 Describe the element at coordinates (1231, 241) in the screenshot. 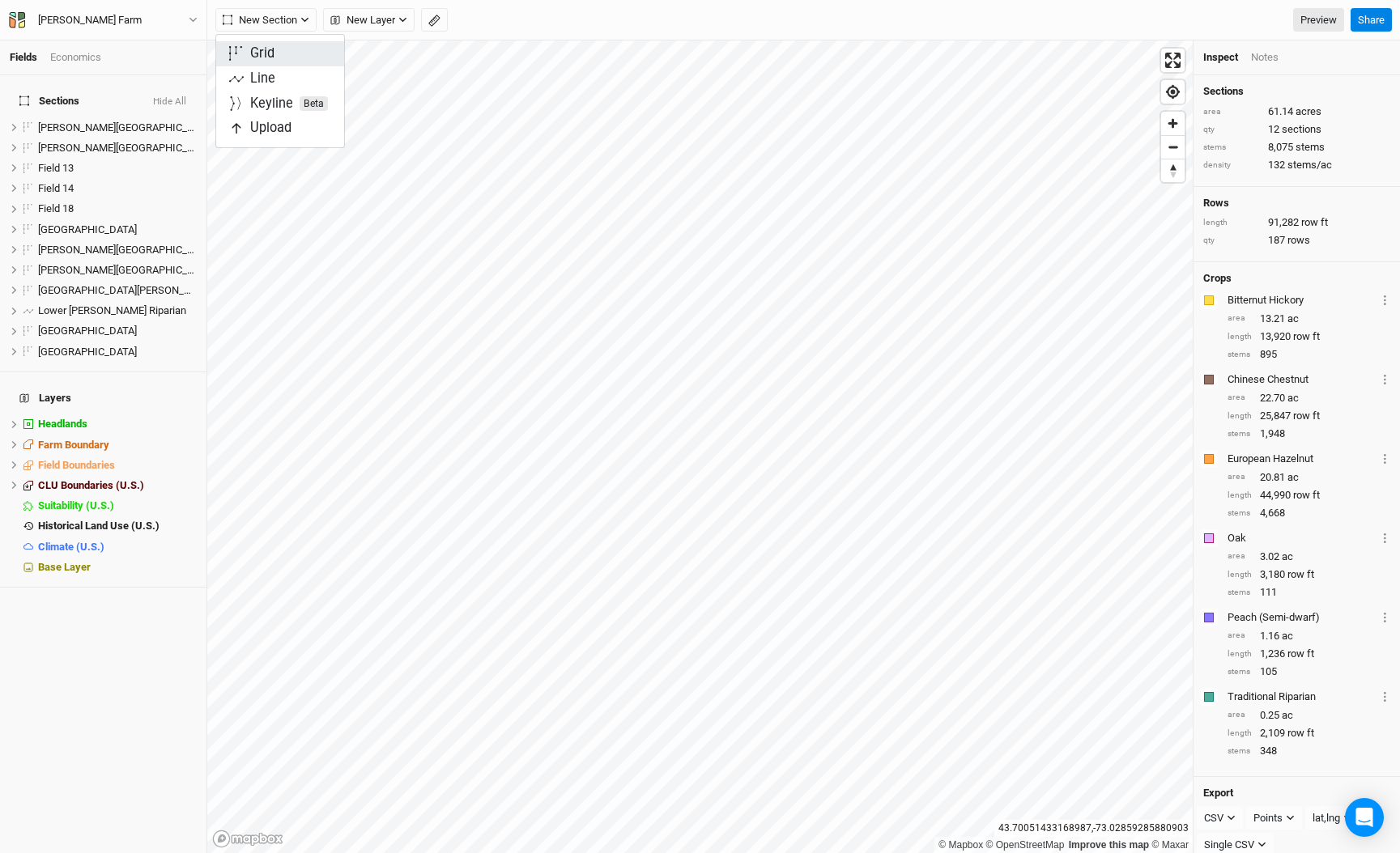

I see `div: qty` at that location.